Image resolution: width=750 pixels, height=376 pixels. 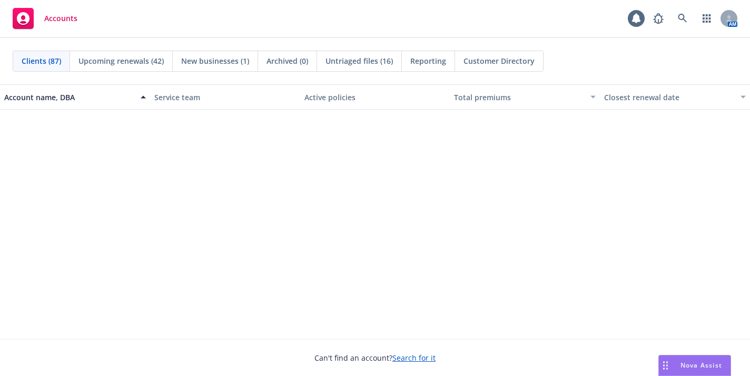 I want to click on span: Reporting, so click(x=428, y=61).